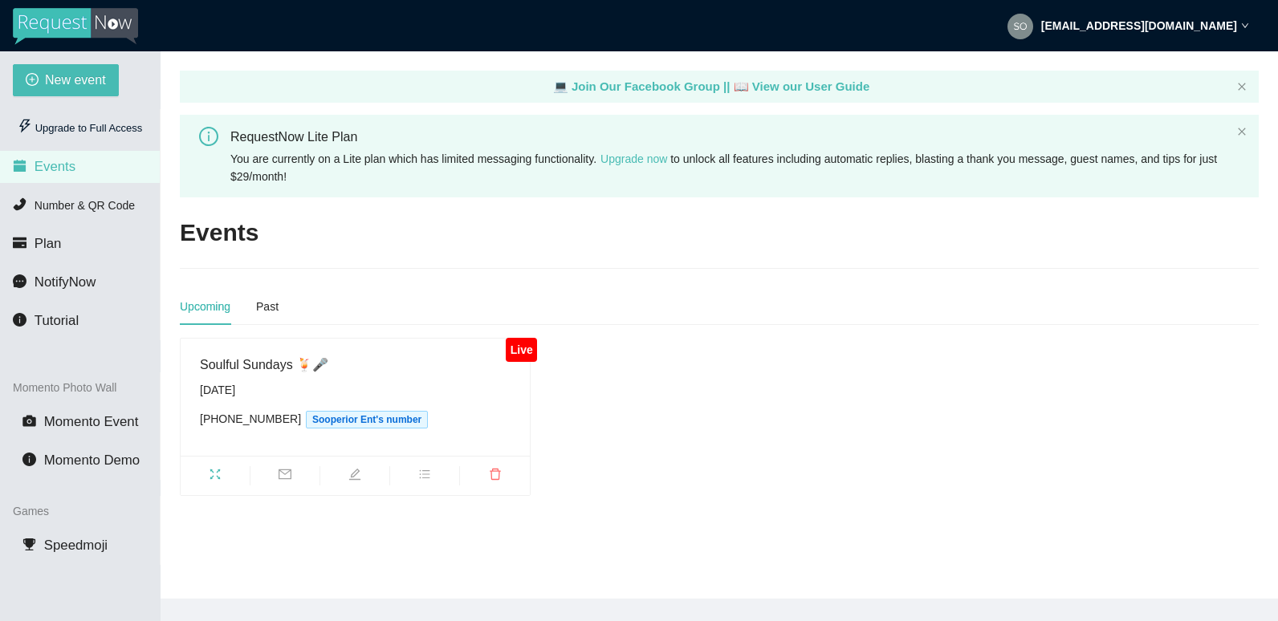  I want to click on span: Speedmoji, so click(75, 545).